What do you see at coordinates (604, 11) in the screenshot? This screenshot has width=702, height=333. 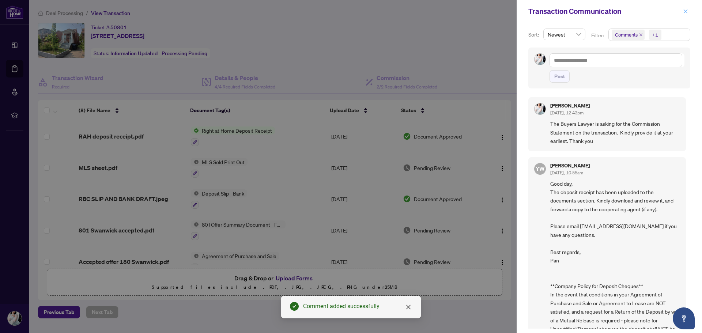 I see `div: Transaction Communication` at bounding box center [604, 11].